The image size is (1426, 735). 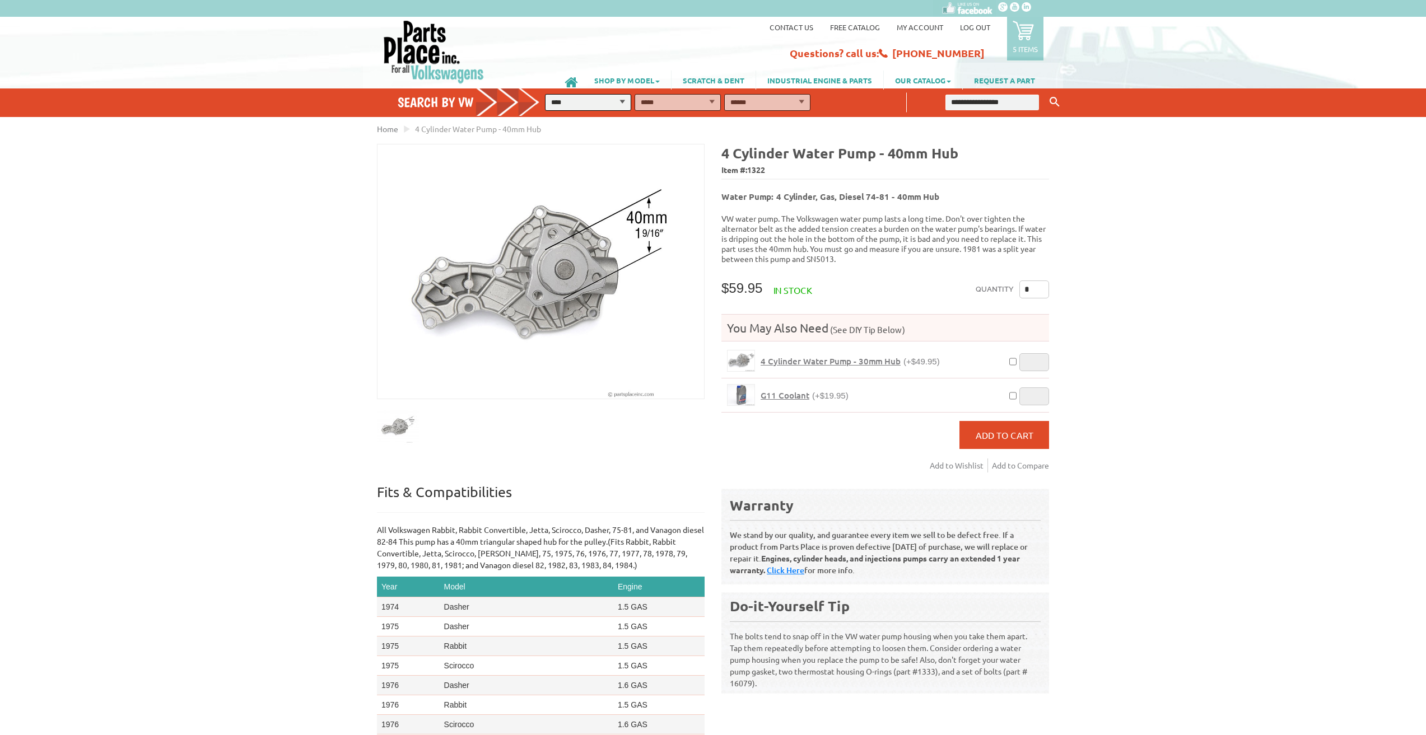 What do you see at coordinates (785, 395) in the screenshot?
I see `span: G11 Coolant` at bounding box center [785, 395].